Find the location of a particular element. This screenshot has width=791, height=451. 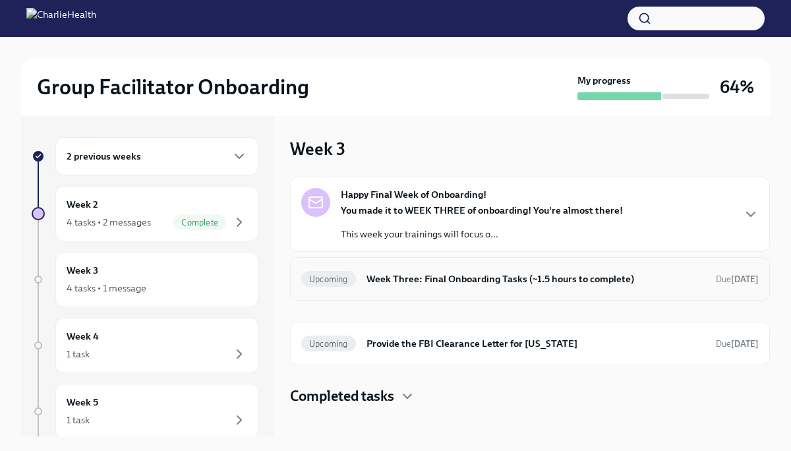

a: Week 34 tasks • 1 message is located at coordinates (145, 280).